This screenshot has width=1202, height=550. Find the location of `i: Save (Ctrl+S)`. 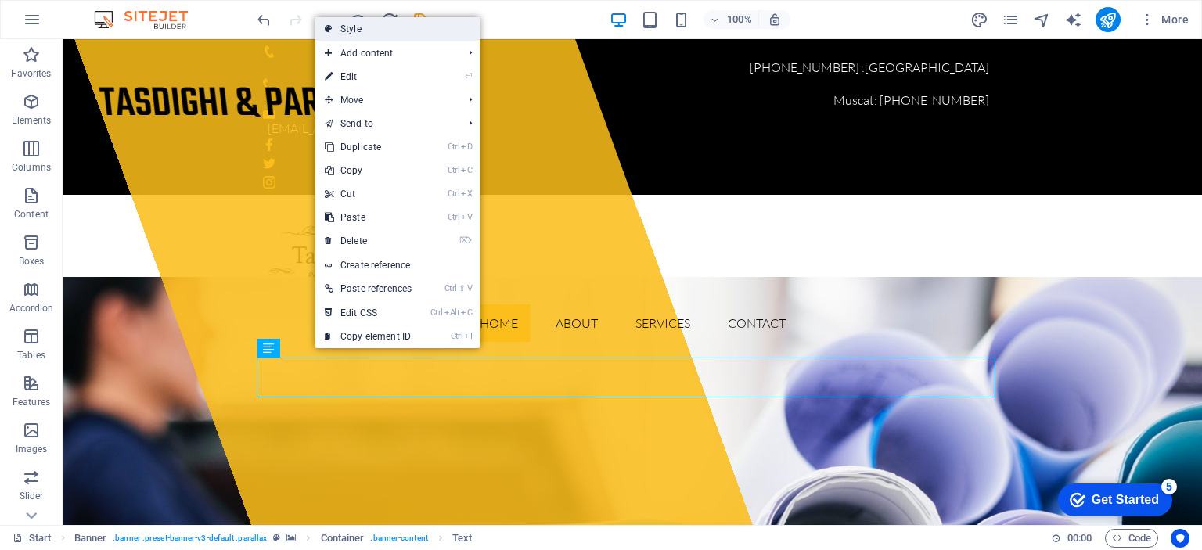

i: Save (Ctrl+S) is located at coordinates (420, 20).